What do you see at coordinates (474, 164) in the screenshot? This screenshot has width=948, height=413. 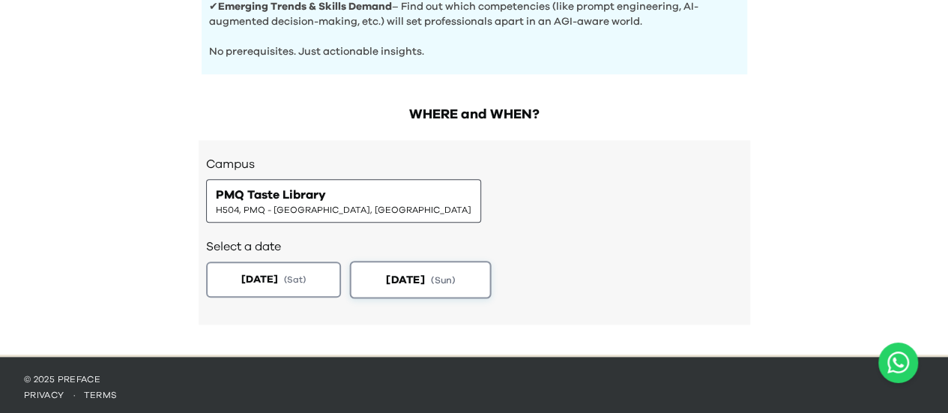 I see `h3: Campus` at bounding box center [474, 164].